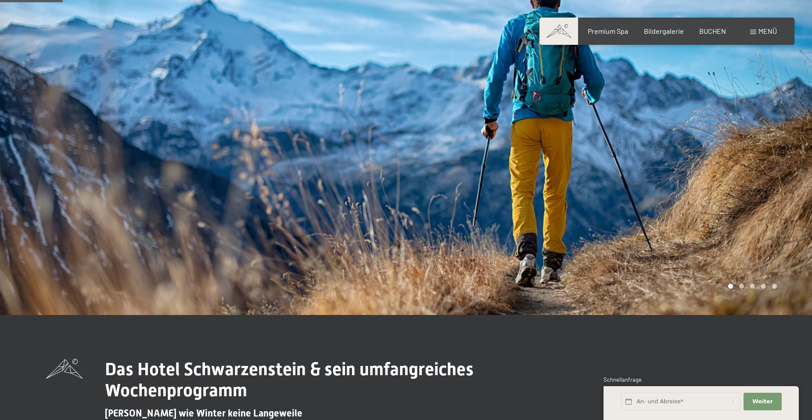 The height and width of the screenshot is (420, 812). What do you see at coordinates (712, 31) in the screenshot?
I see `a: BUCHEN` at bounding box center [712, 31].